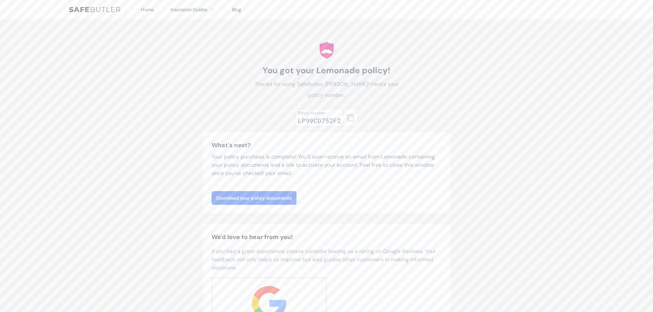  I want to click on a: Download your policy documents, so click(254, 198).